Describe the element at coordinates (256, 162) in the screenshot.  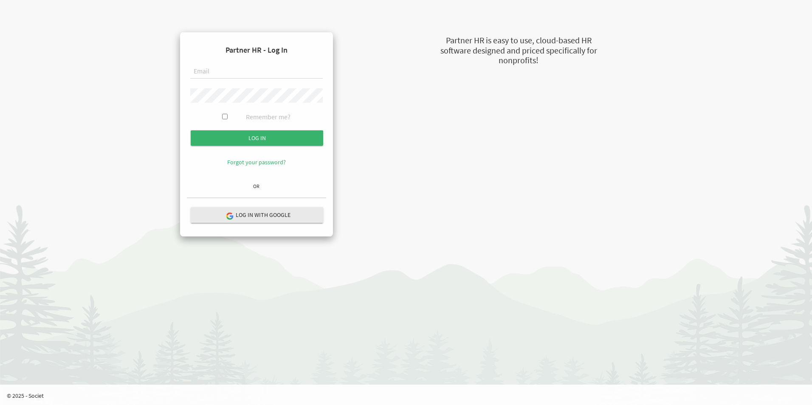
I see `a: Forgot your password?` at that location.